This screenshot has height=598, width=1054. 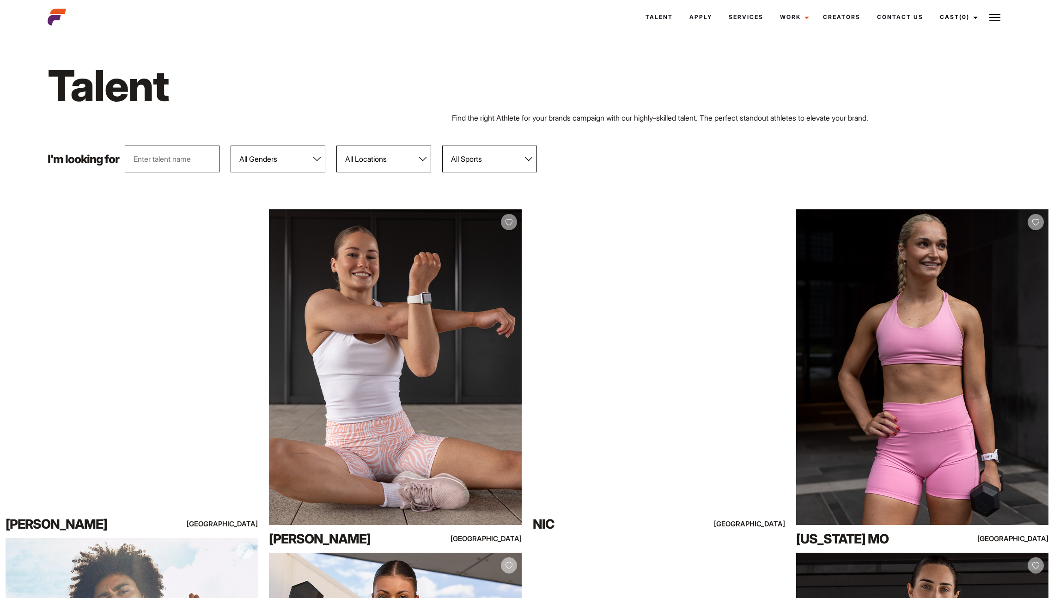 I want to click on a: Apply, so click(x=700, y=17).